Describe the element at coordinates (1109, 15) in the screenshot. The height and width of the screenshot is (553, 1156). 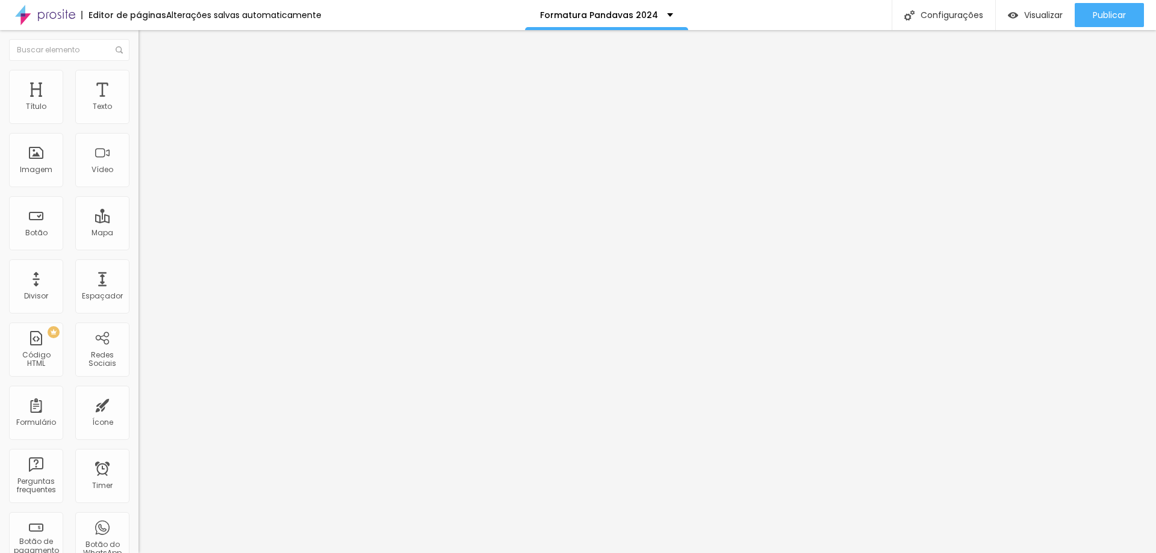
I see `span: Publicar` at that location.